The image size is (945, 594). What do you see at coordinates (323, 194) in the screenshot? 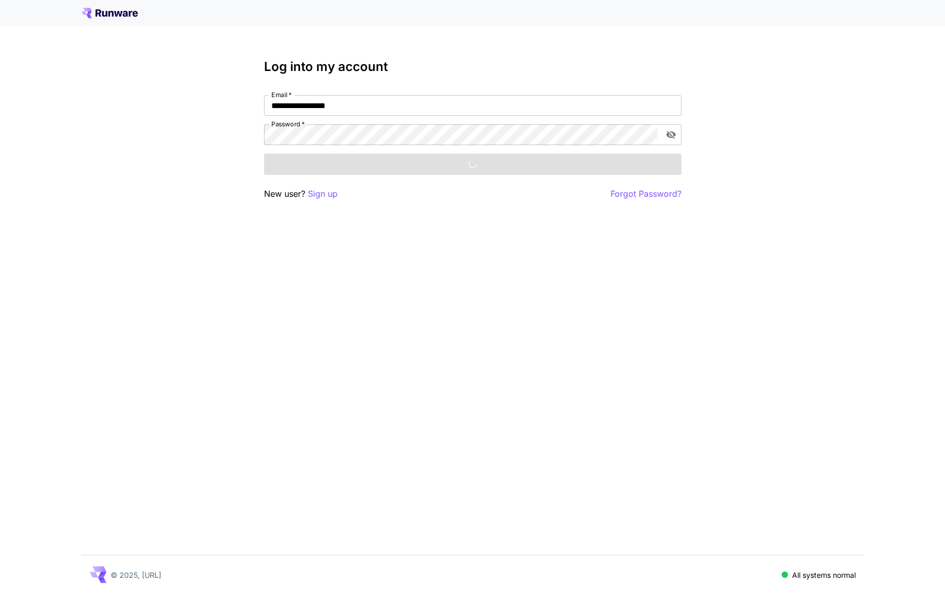
I see `p: Sign up` at bounding box center [323, 194].